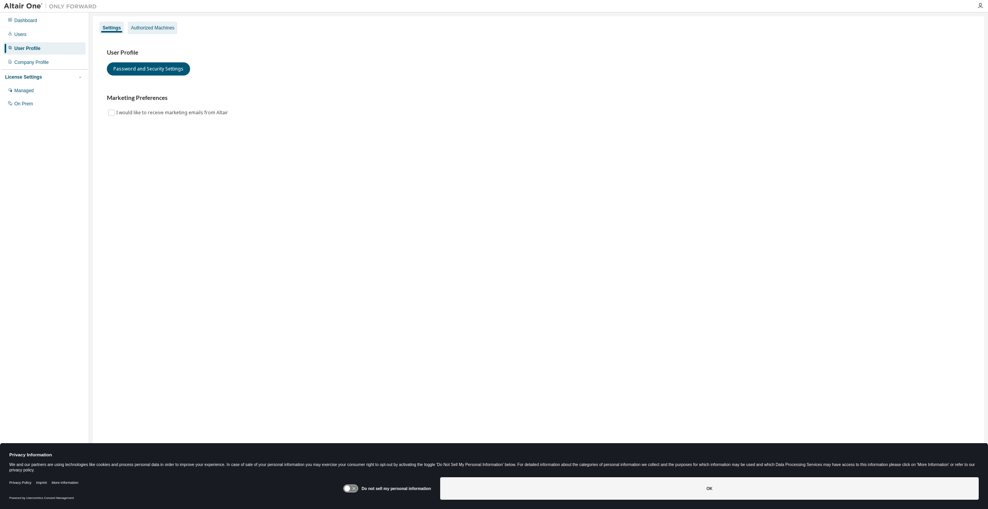 Image resolution: width=988 pixels, height=509 pixels. Describe the element at coordinates (173, 113) in the screenshot. I see `label: I would like to receive marketing emails from Altair` at that location.